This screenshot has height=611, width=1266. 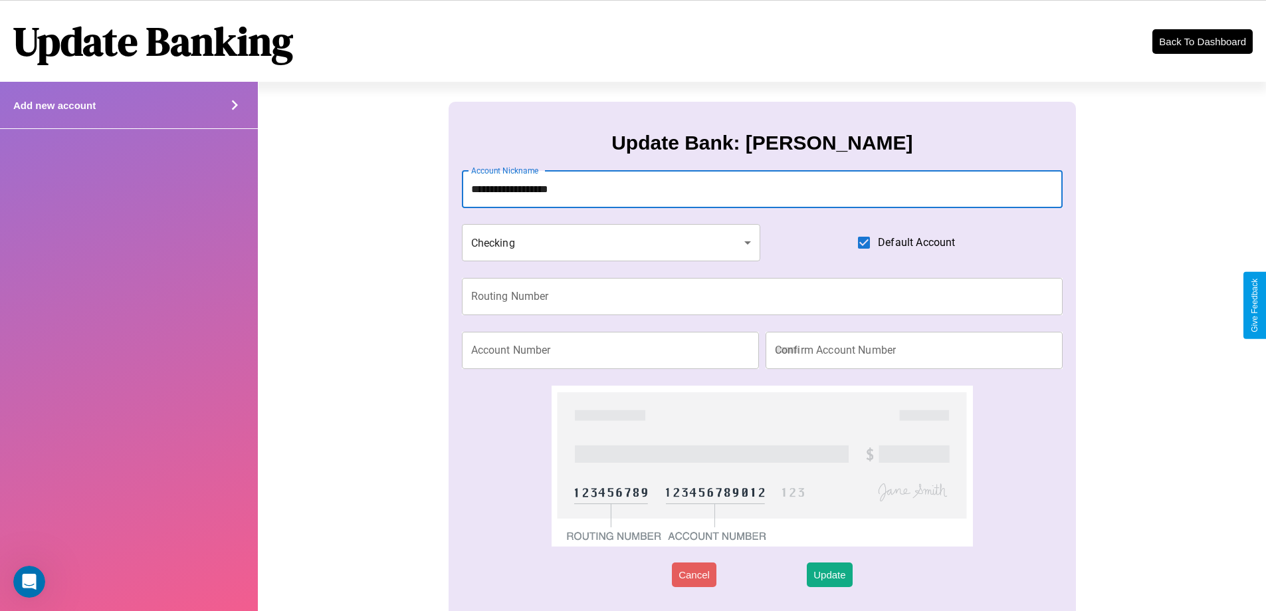 I want to click on div: Checking, so click(x=611, y=243).